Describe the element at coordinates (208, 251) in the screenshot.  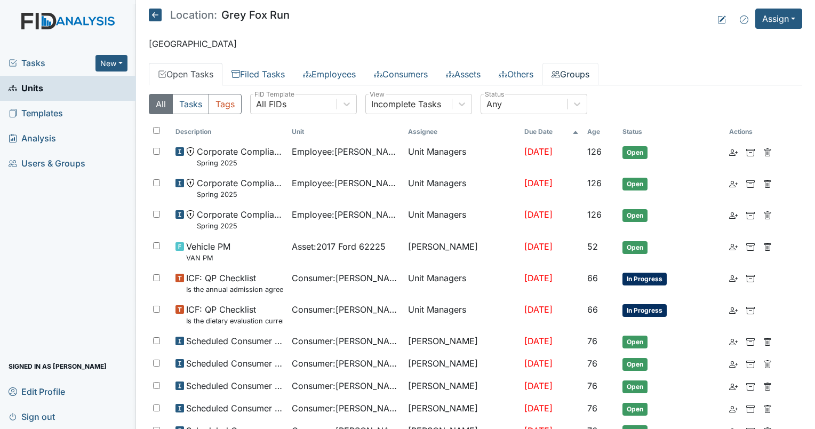
I see `span: Vehicle PM VAN PM` at that location.